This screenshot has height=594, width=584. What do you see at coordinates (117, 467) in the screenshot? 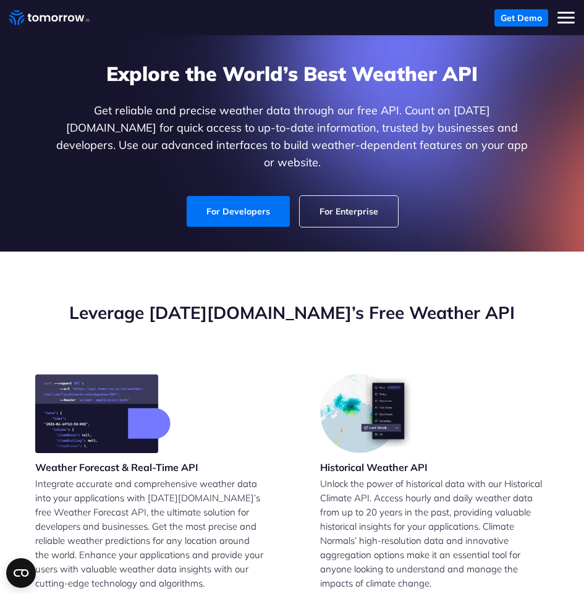
I see `h3: Weather Forecast & Real-Time API` at bounding box center [117, 467].